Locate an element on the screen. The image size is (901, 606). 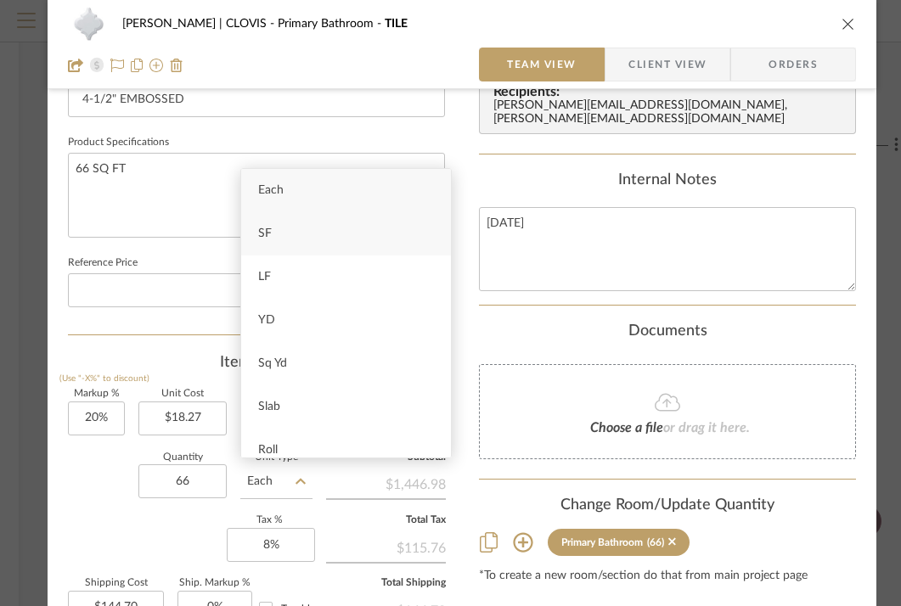
div: Internal Notes is located at coordinates (668, 181).